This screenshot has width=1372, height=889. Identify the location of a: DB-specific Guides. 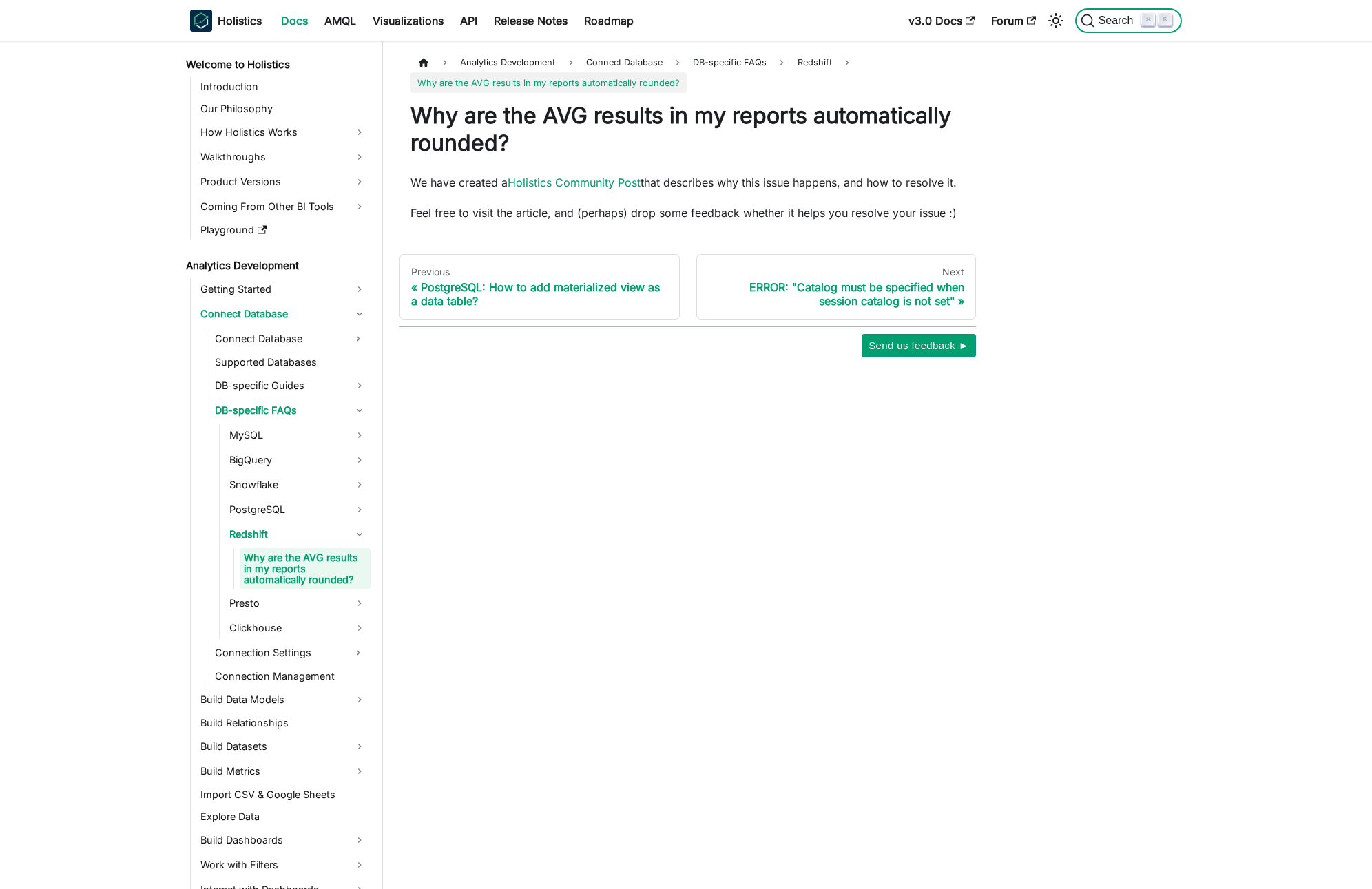
(291, 386).